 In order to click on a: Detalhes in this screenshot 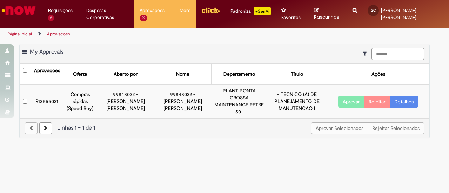, I will do `click(404, 102)`.